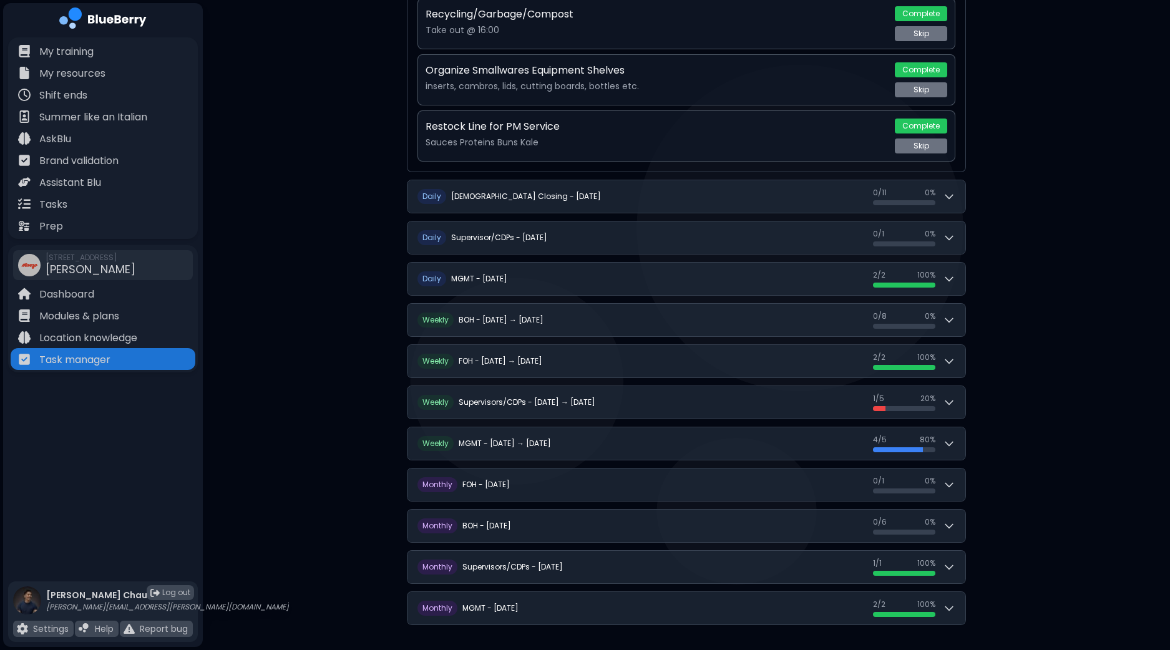 Image resolution: width=1170 pixels, height=650 pixels. I want to click on span: 4 / 5, so click(880, 440).